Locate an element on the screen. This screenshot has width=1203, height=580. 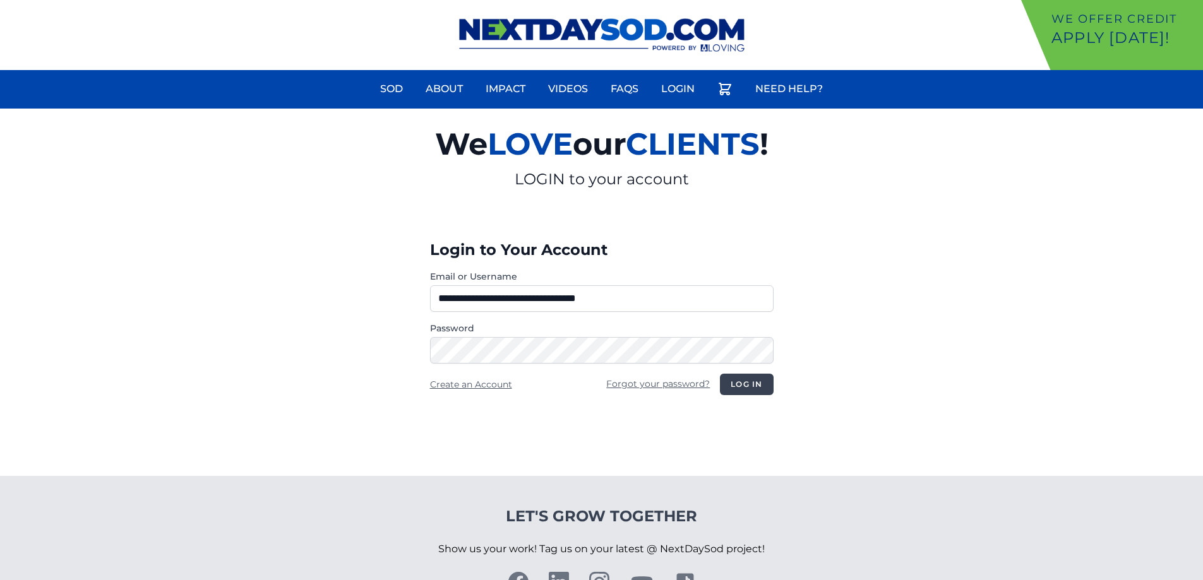
a: Need Help? is located at coordinates (789, 89).